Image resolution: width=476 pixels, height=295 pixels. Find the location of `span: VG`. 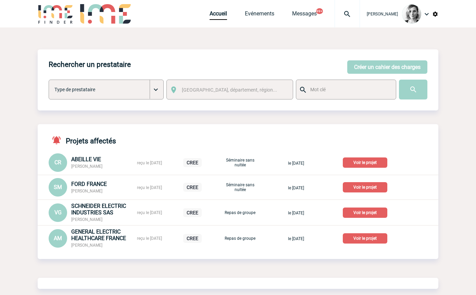

span: VG is located at coordinates (58, 212).